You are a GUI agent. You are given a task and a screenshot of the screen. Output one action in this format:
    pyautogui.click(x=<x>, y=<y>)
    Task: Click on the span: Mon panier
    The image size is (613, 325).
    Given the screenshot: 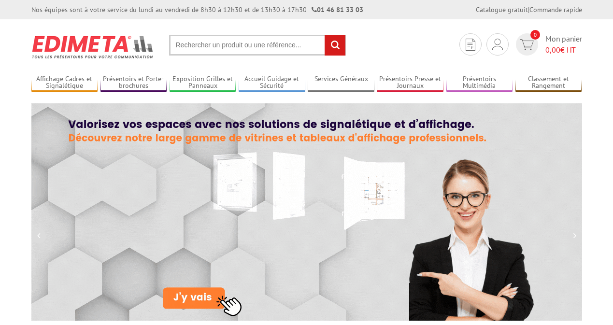 What is the action you would take?
    pyautogui.click(x=564, y=44)
    